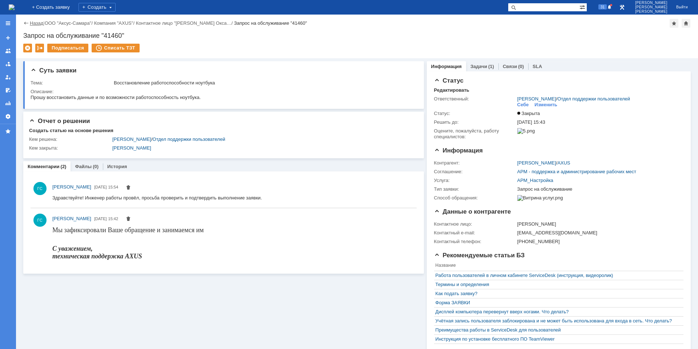 Image resolution: width=698 pixels, height=349 pixels. Describe the element at coordinates (113, 187) in the screenshot. I see `span: 15:54` at that location.